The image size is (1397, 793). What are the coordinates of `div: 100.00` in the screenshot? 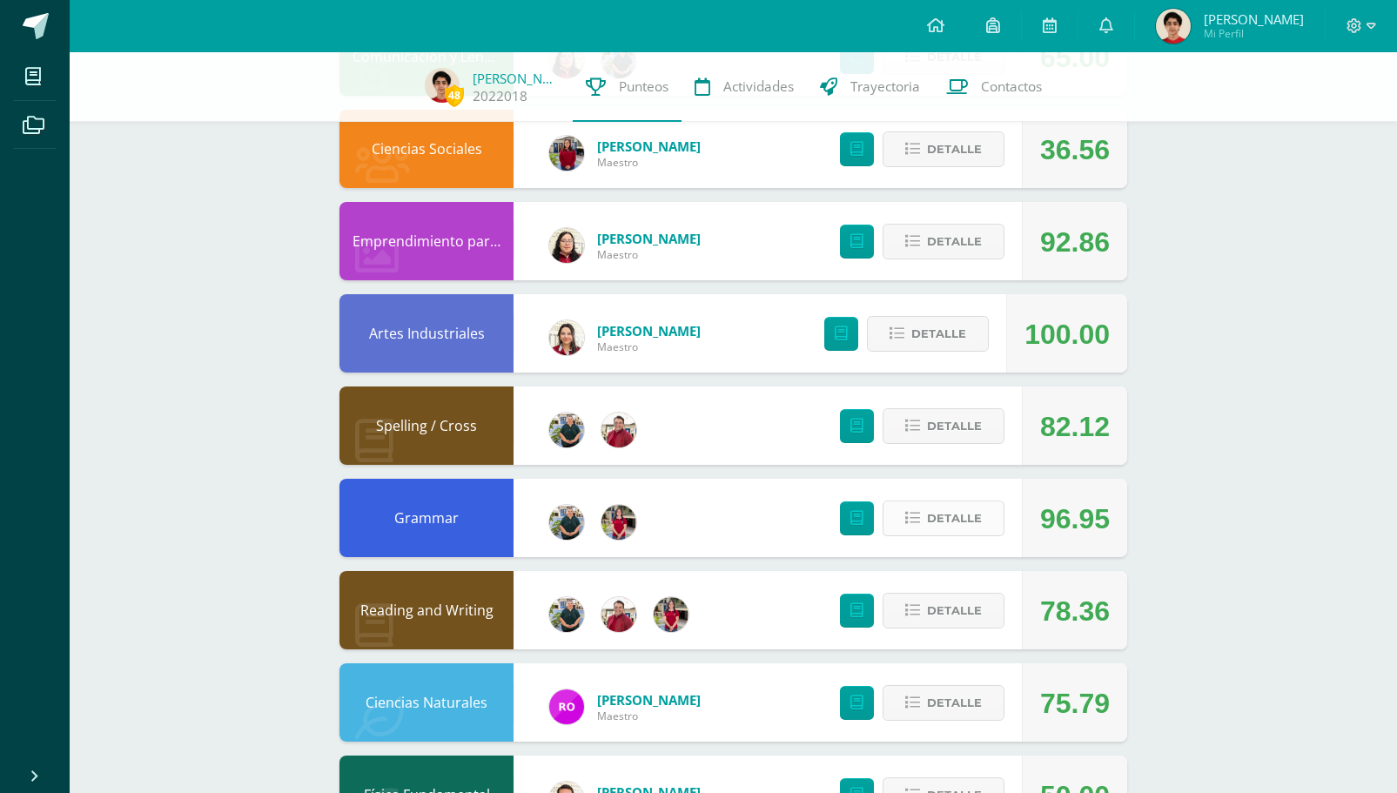 It's located at (1067, 334).